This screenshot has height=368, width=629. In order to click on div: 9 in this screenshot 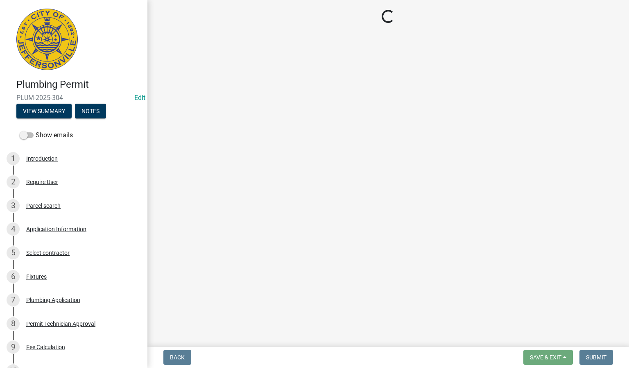, I will do `click(13, 347)`.